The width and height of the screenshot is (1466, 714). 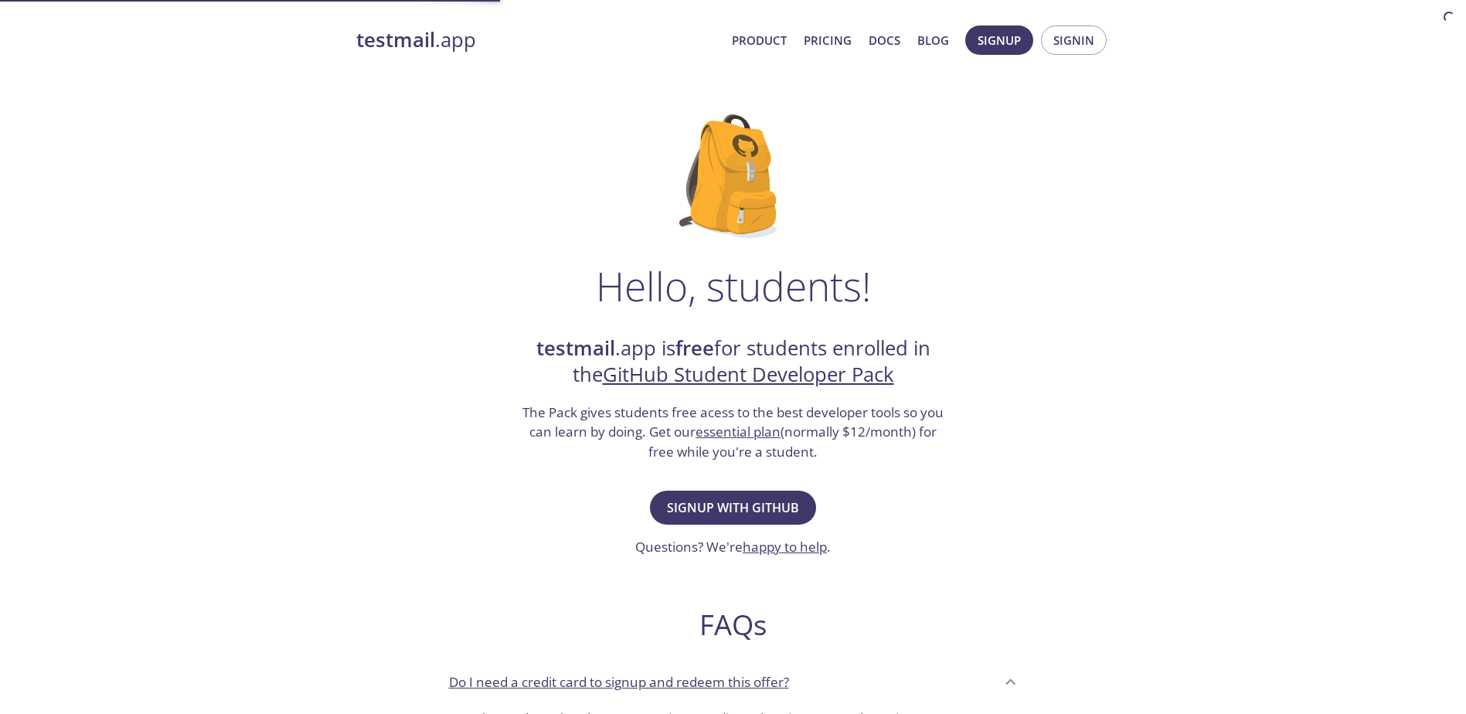 I want to click on span: Signin, so click(x=1073, y=40).